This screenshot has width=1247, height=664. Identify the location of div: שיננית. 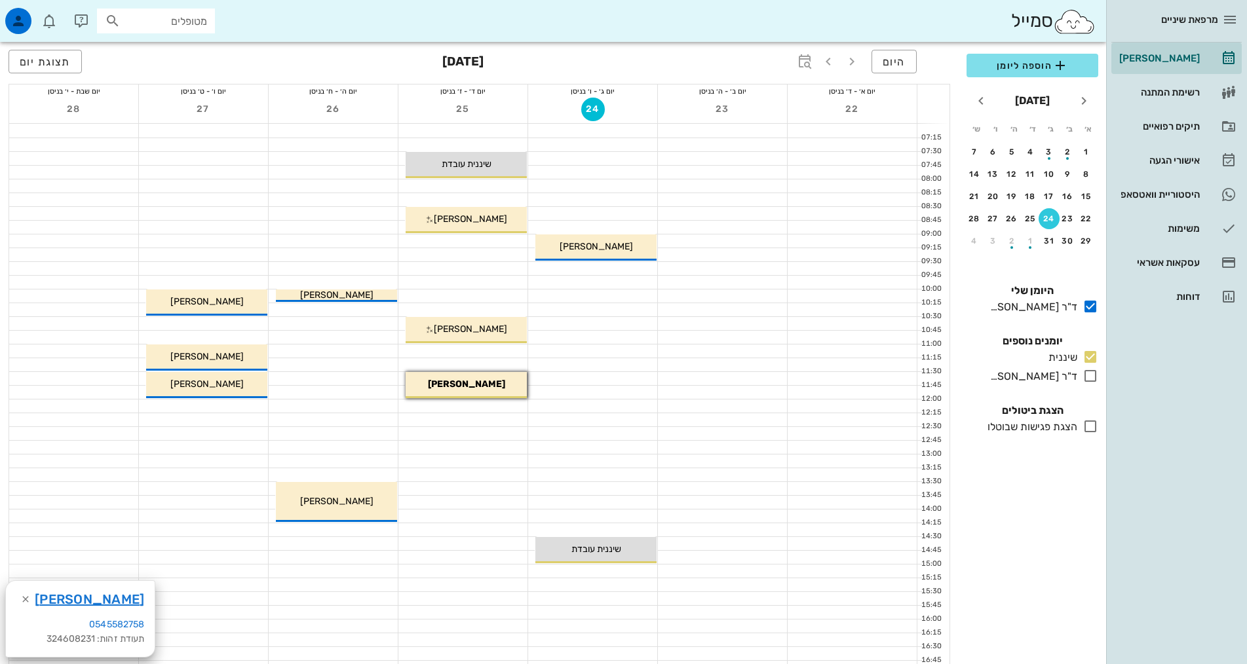
(1060, 358).